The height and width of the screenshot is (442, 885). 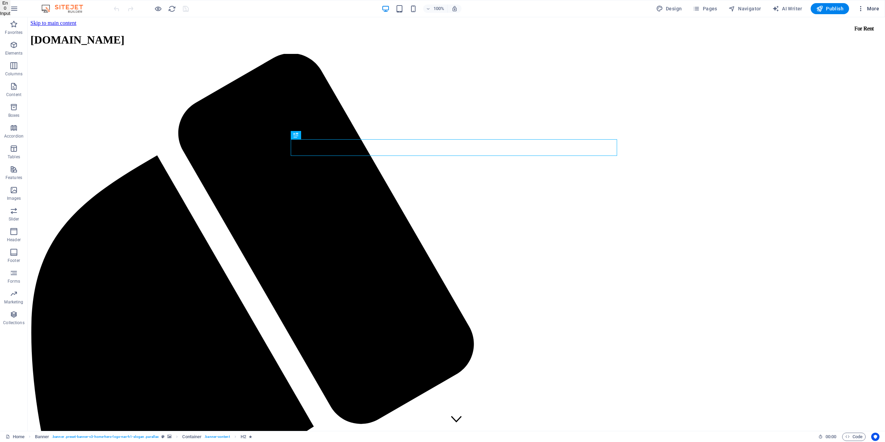 I want to click on p: Slider, so click(x=14, y=219).